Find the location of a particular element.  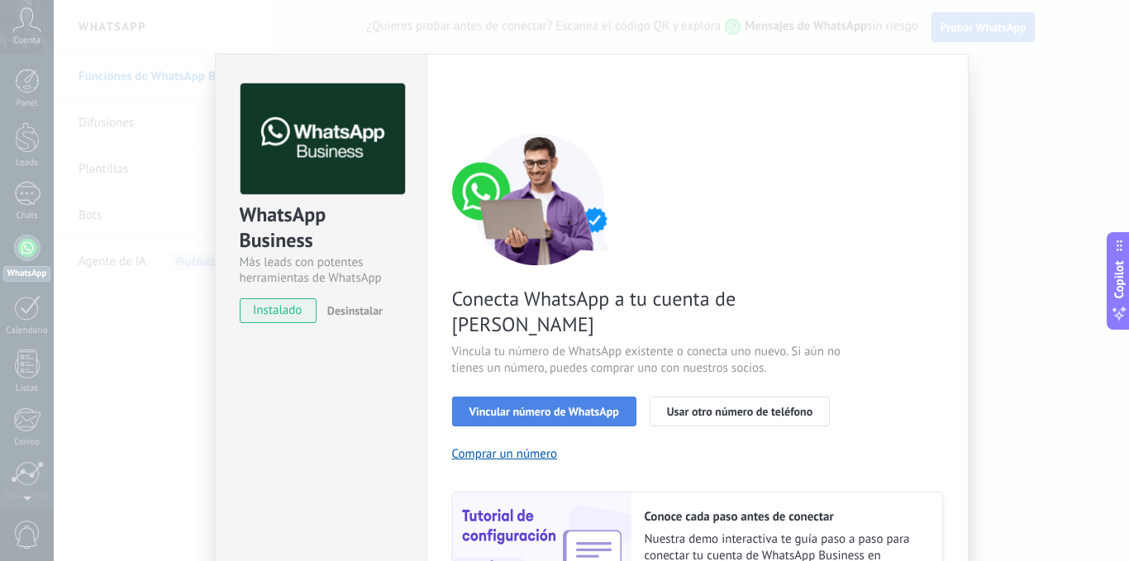

span: Desinstalar is located at coordinates (355, 311).